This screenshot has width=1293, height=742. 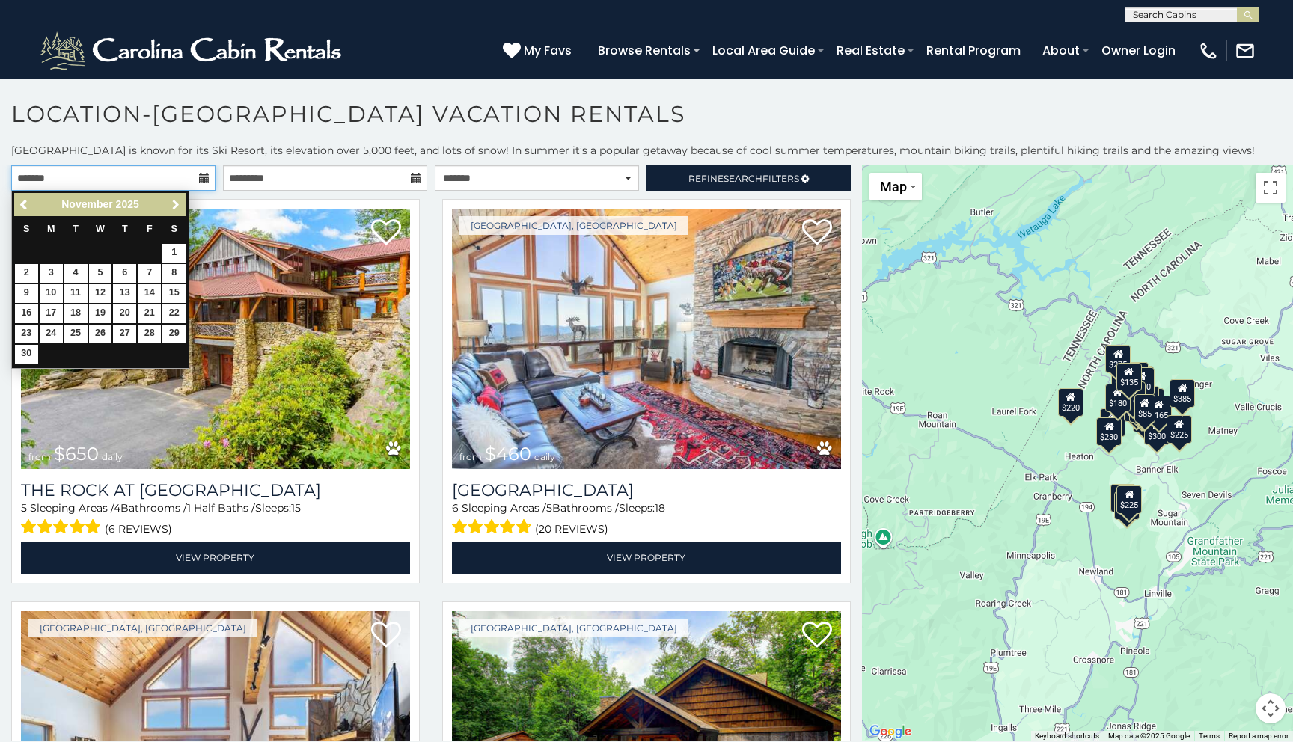 What do you see at coordinates (26, 229) in the screenshot?
I see `span: Sunday` at bounding box center [26, 229].